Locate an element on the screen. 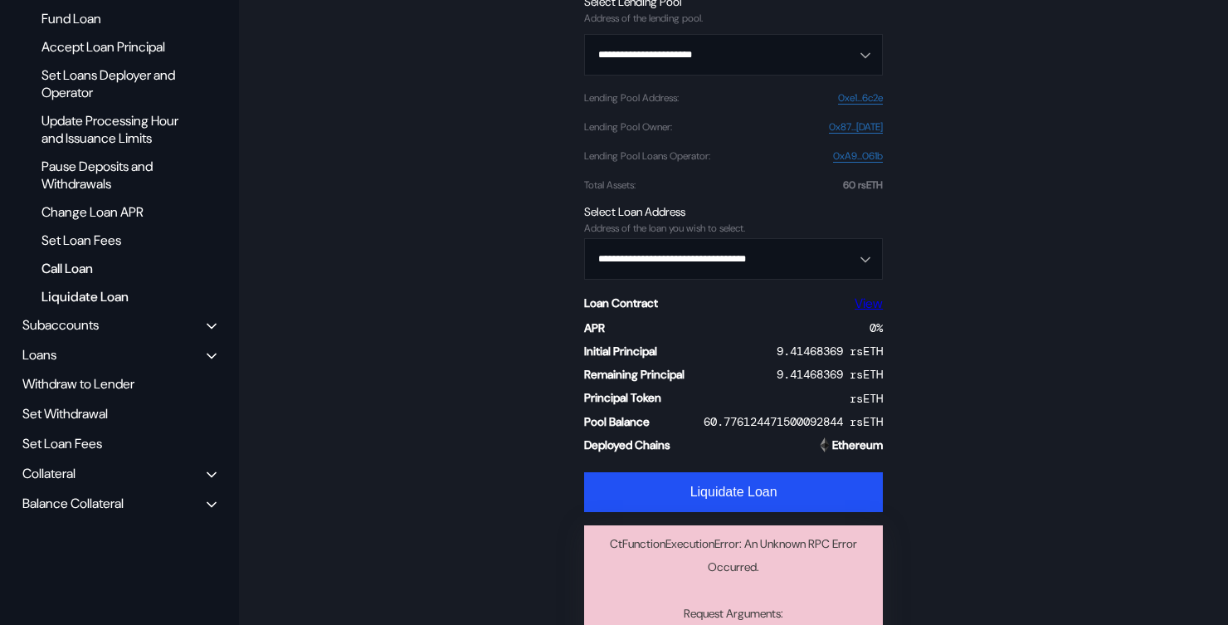  div: Balance Collateral is located at coordinates (73, 503).